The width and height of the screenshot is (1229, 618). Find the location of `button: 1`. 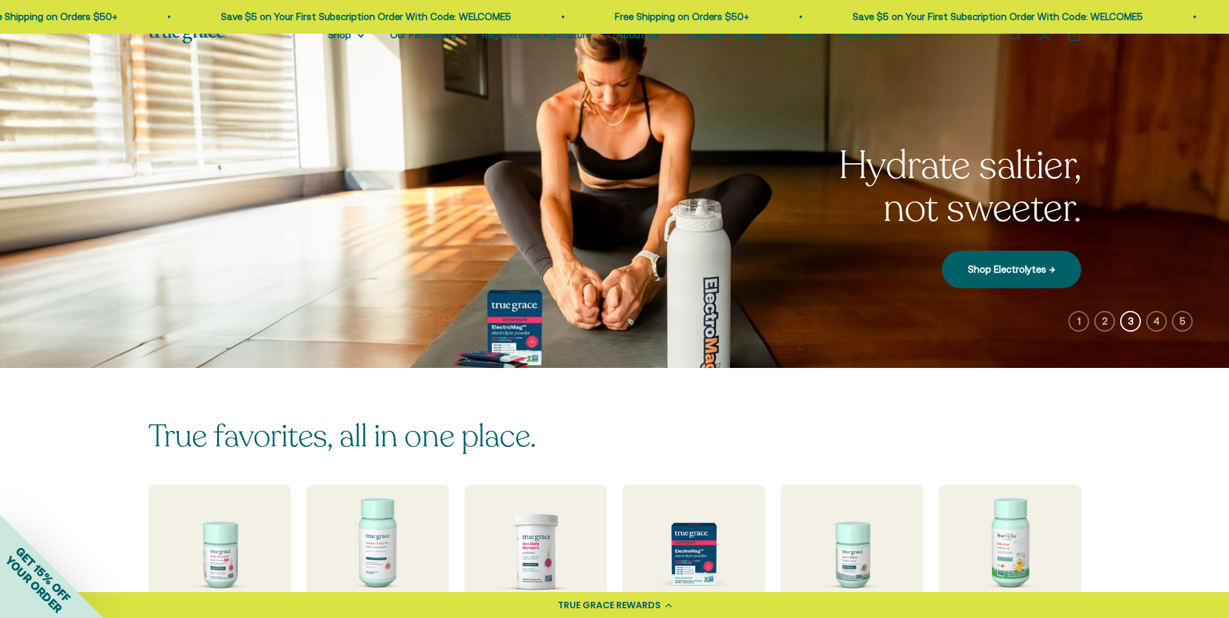

button: 1 is located at coordinates (1079, 321).